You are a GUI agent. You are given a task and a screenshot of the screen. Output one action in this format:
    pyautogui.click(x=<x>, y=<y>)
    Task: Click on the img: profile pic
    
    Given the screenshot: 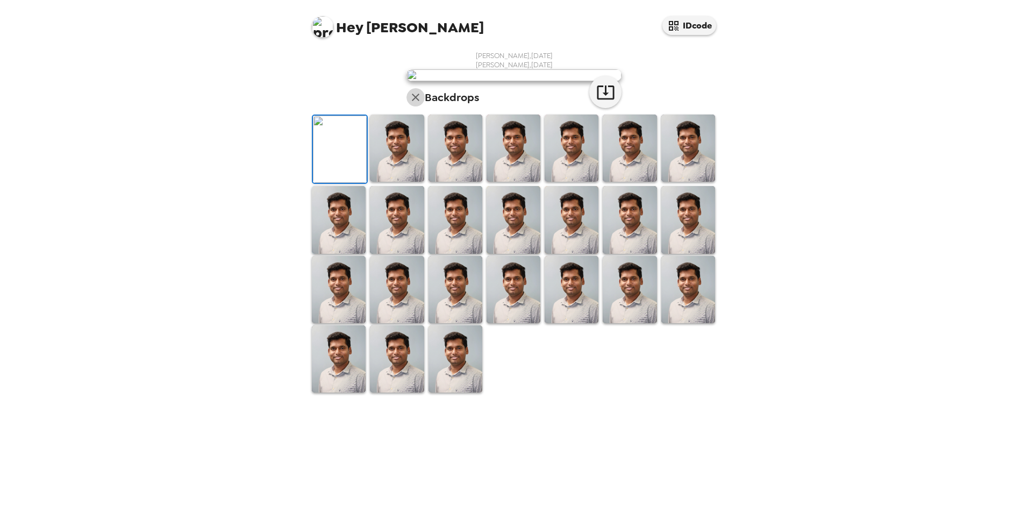 What is the action you would take?
    pyautogui.click(x=322, y=27)
    